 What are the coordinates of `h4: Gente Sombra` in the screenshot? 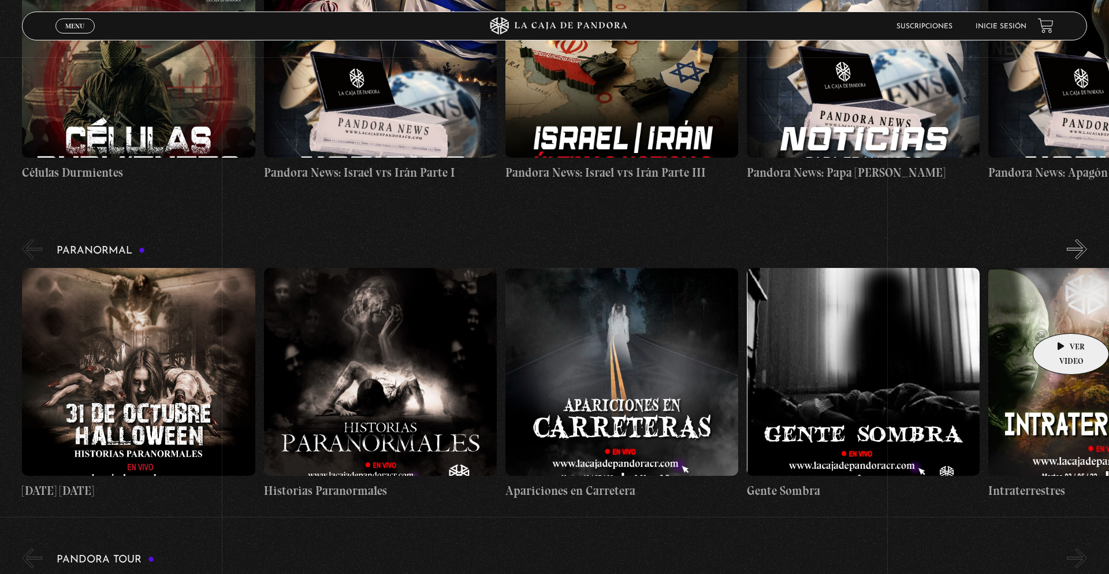 It's located at (863, 491).